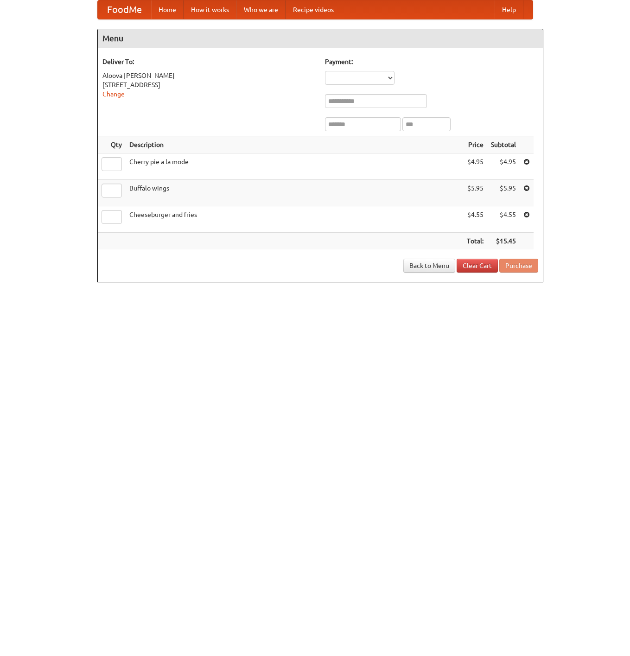 This screenshot has width=630, height=656. Describe the element at coordinates (519, 266) in the screenshot. I see `button: Purchase` at that location.